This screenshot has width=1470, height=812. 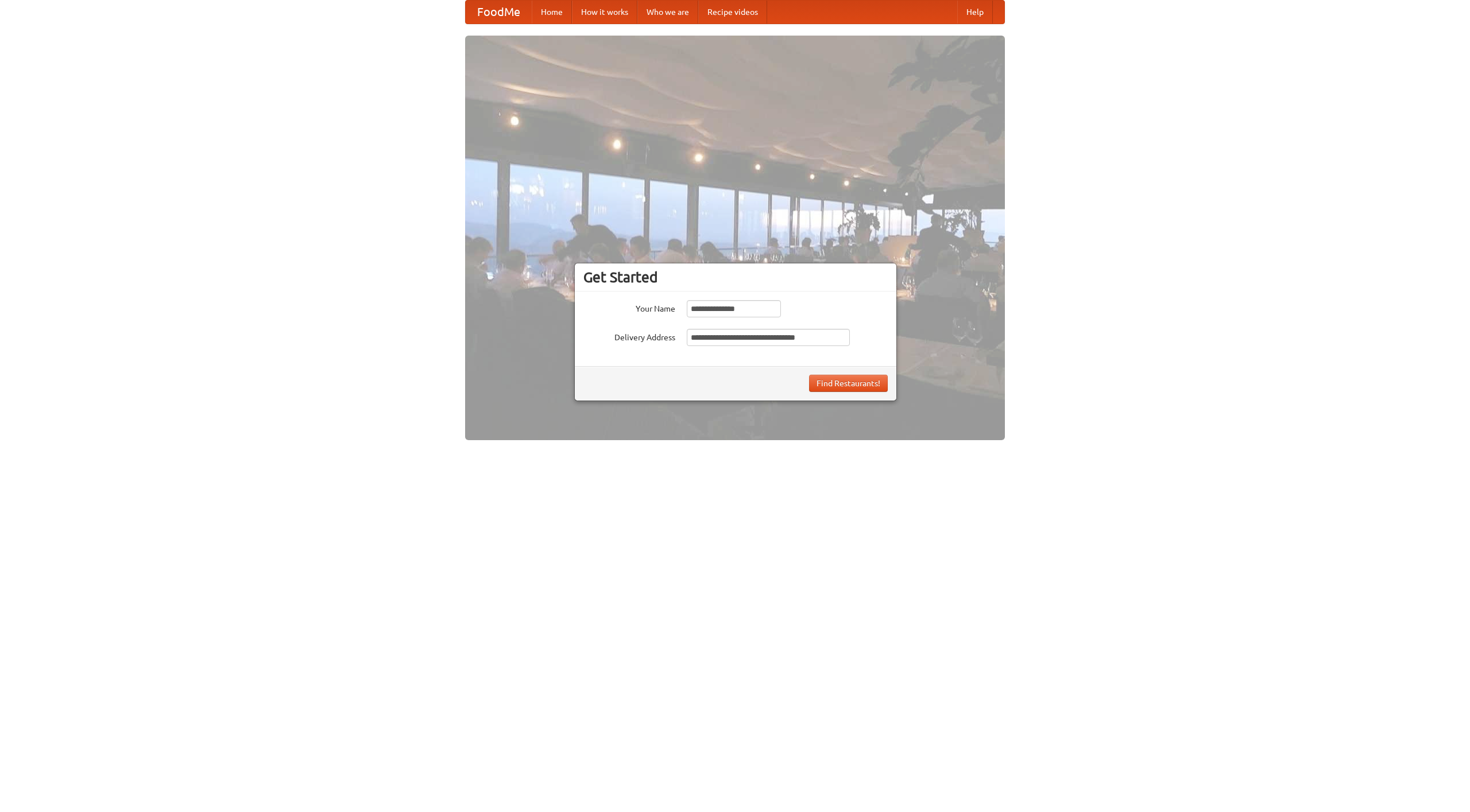 I want to click on a: Help, so click(x=975, y=12).